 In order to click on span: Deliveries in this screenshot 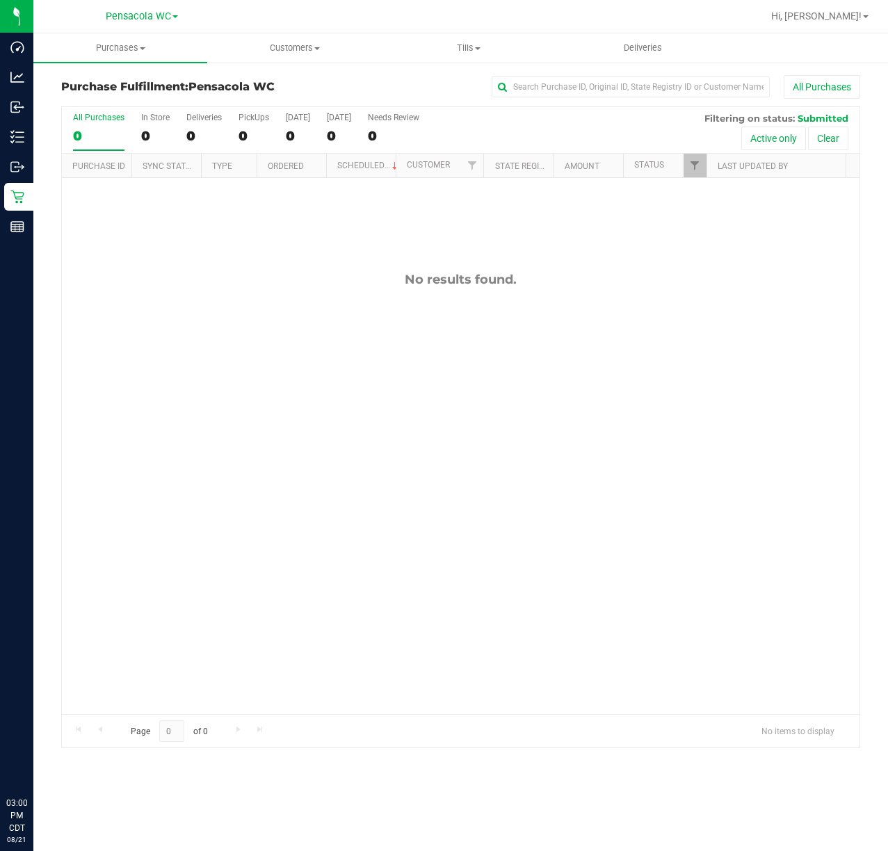, I will do `click(642, 48)`.